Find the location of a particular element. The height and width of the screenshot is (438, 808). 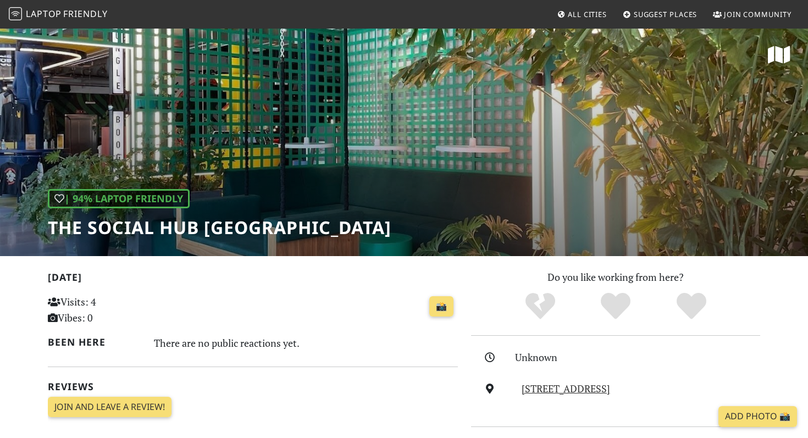

img: LaptopFriendly is located at coordinates (15, 14).